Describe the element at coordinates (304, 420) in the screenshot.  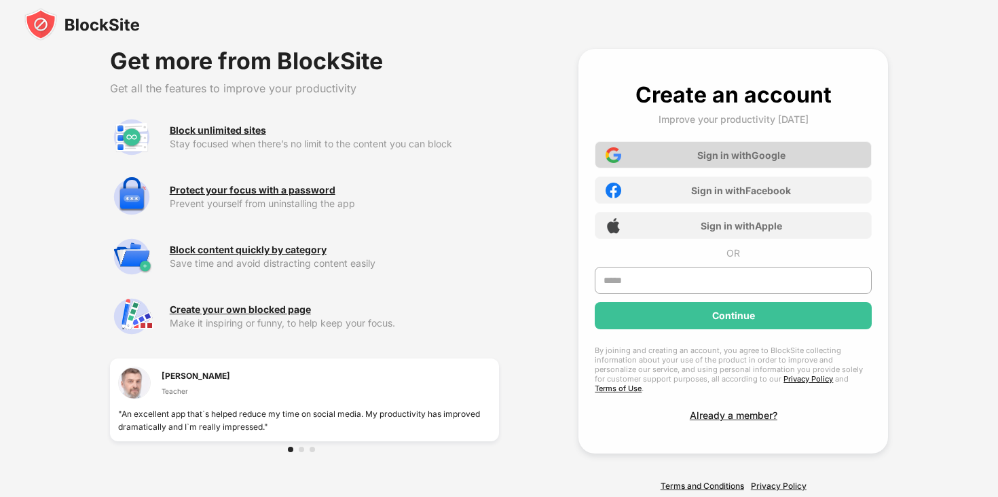
I see `div: "An excellent app that`s helped reduce my time on social media. My productivity has improved dram...` at that location.